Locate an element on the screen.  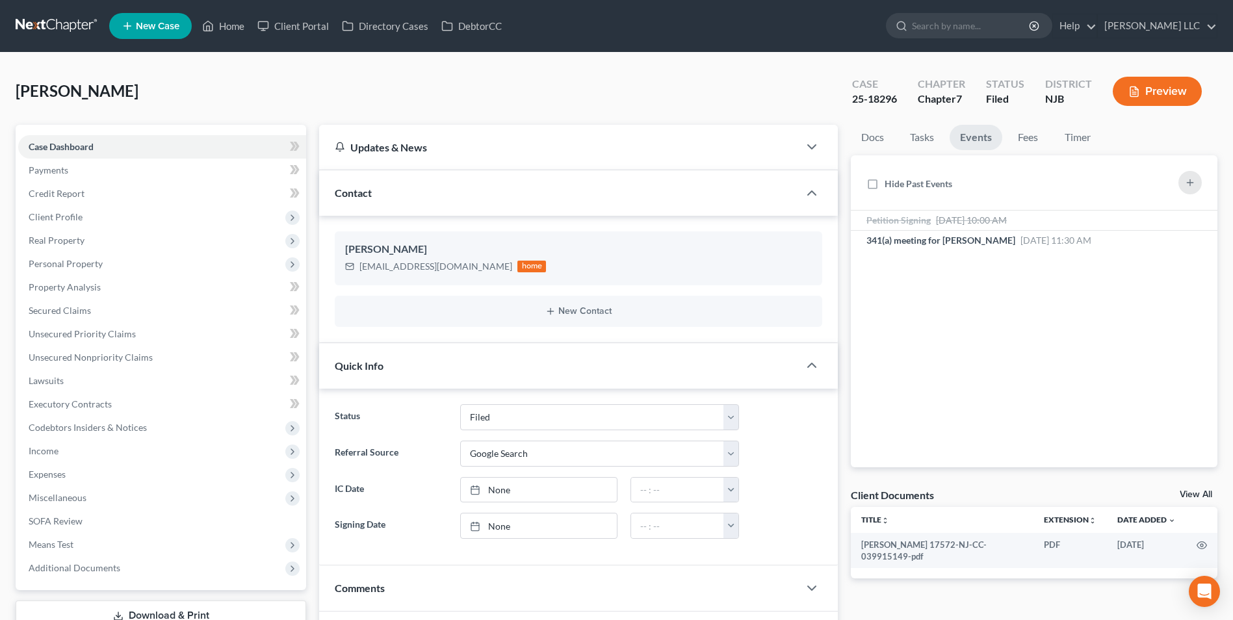
a: Executory Contracts is located at coordinates (162, 404).